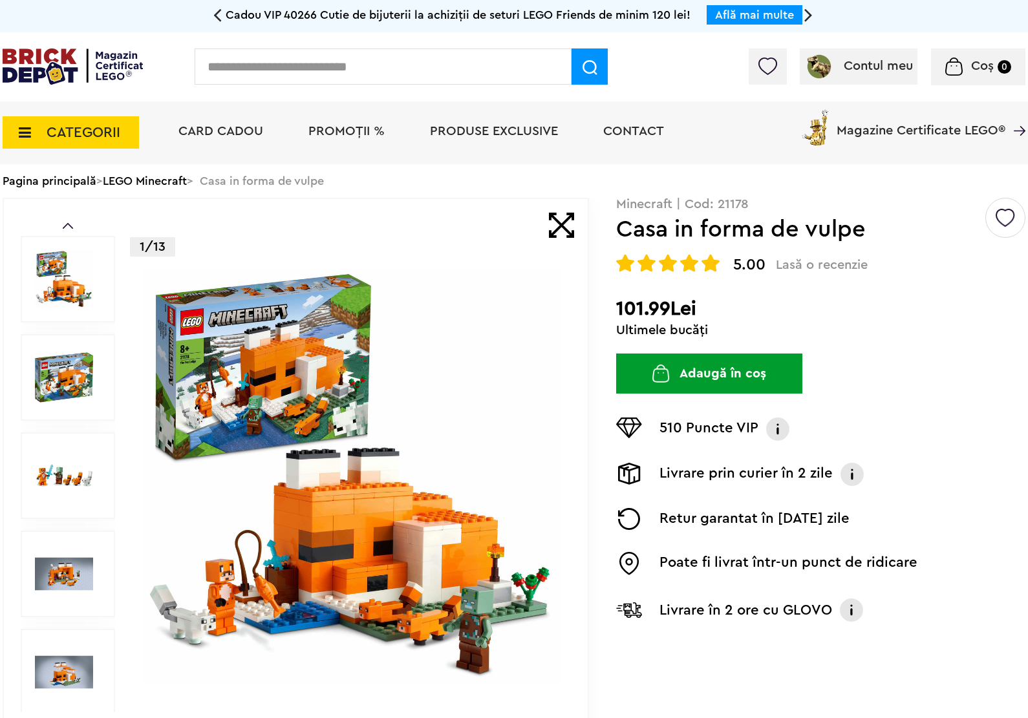 This screenshot has width=1028, height=718. What do you see at coordinates (788, 564) in the screenshot?
I see `p: Poate fi livrat într-un punct de ridicare` at bounding box center [788, 564].